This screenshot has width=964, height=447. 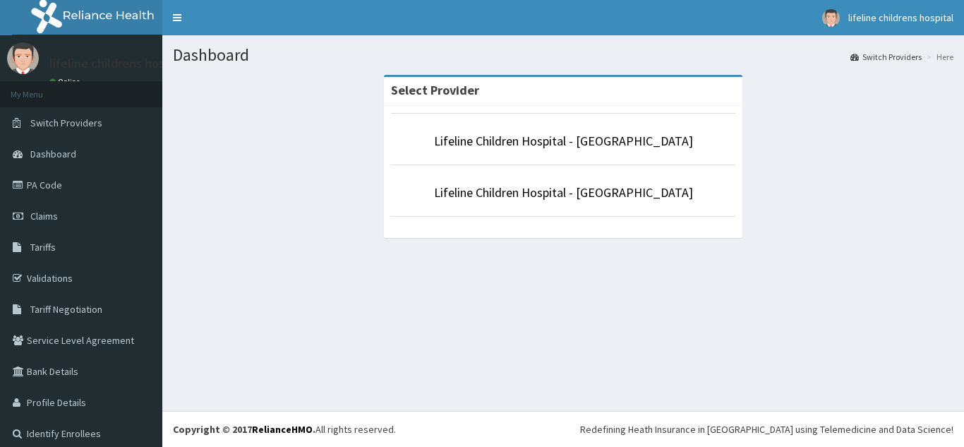 I want to click on a: Online, so click(x=66, y=82).